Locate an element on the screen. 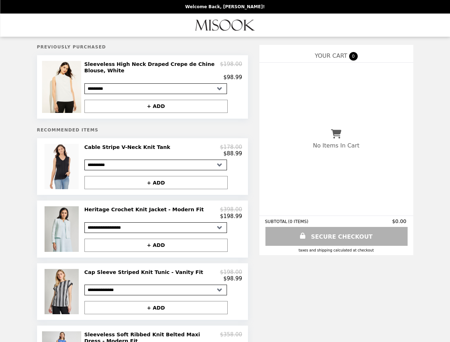 This screenshot has height=342, width=450. h2: Heritage Crochet Knit Jacket - Modern Fit is located at coordinates (146, 210).